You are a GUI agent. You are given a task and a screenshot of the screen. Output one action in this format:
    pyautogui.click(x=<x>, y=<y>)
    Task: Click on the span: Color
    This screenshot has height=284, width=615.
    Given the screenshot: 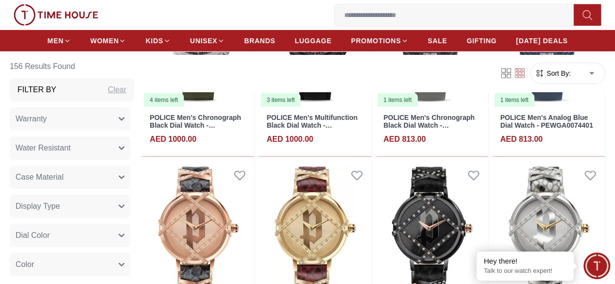 What is the action you would take?
    pyautogui.click(x=25, y=264)
    